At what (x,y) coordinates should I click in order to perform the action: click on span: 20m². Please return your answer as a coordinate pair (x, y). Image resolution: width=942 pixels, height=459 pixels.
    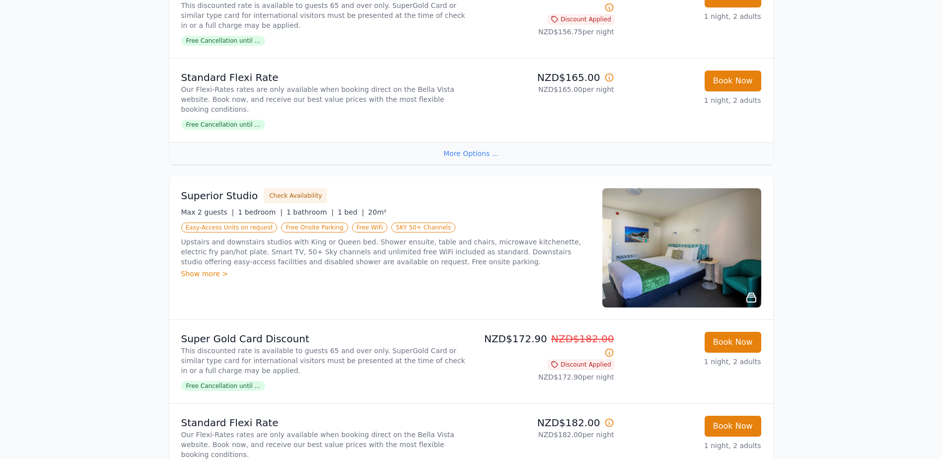
    Looking at the image, I should click on (377, 212).